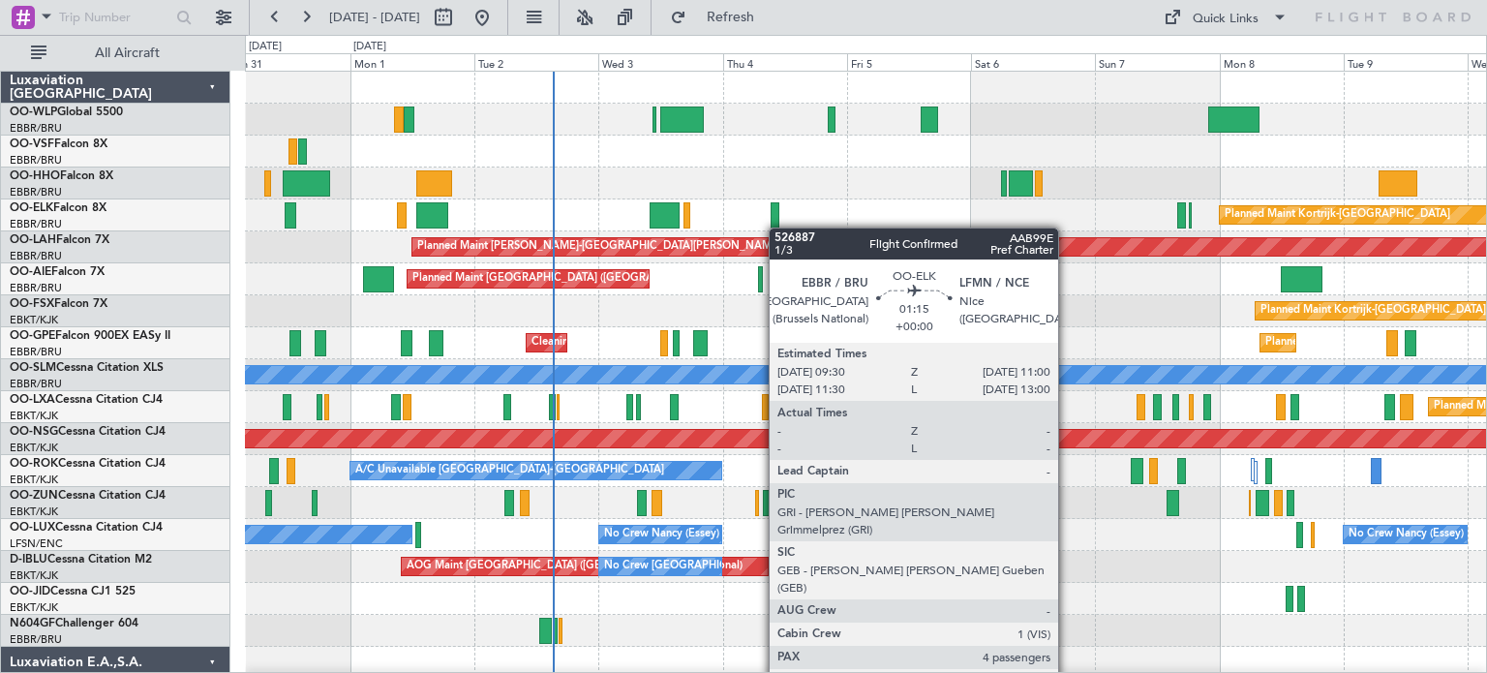 Image resolution: width=1487 pixels, height=673 pixels. I want to click on span: N604GF, so click(32, 623).